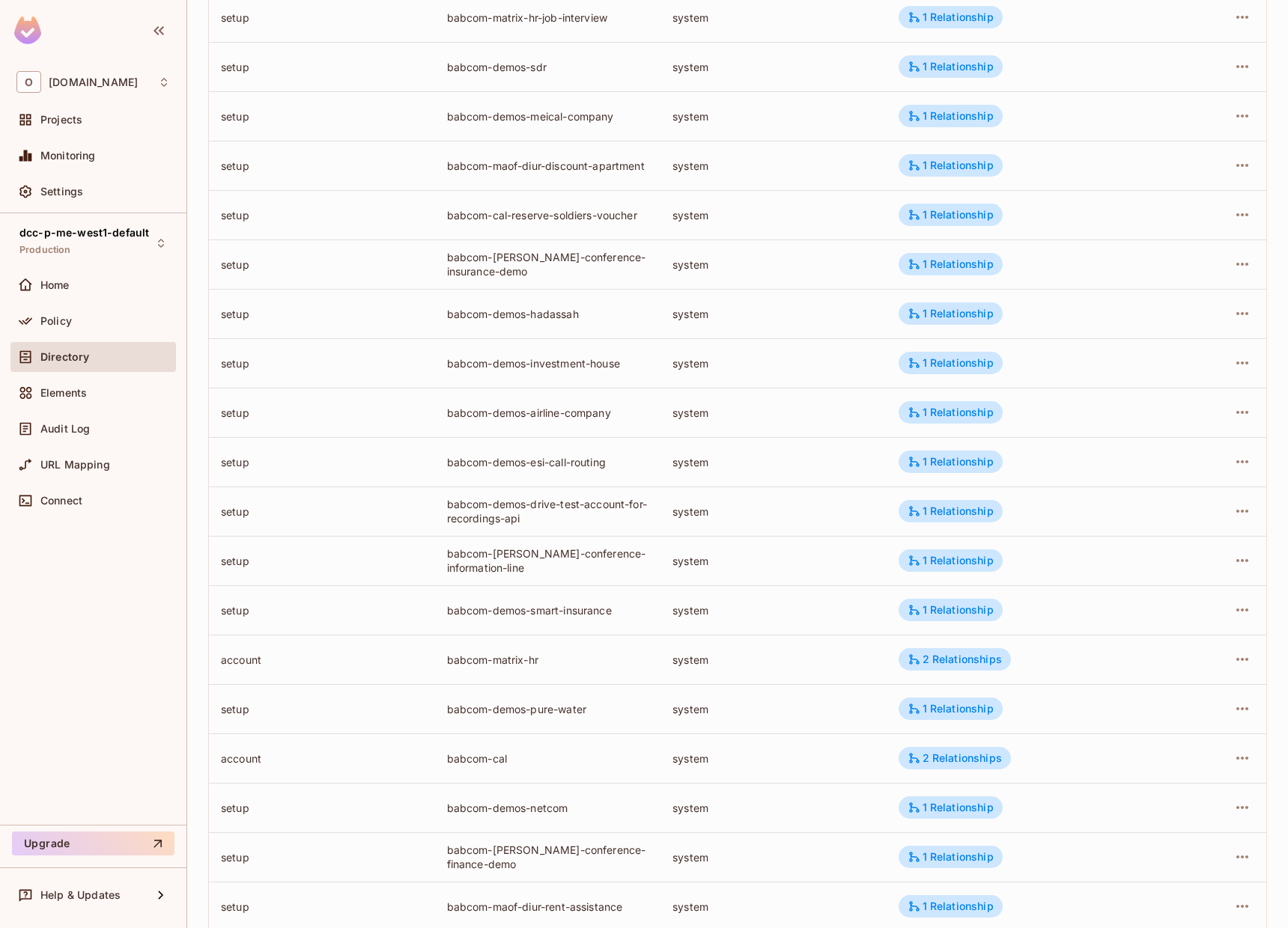  What do you see at coordinates (45, 250) in the screenshot?
I see `span: Production` at bounding box center [45, 250].